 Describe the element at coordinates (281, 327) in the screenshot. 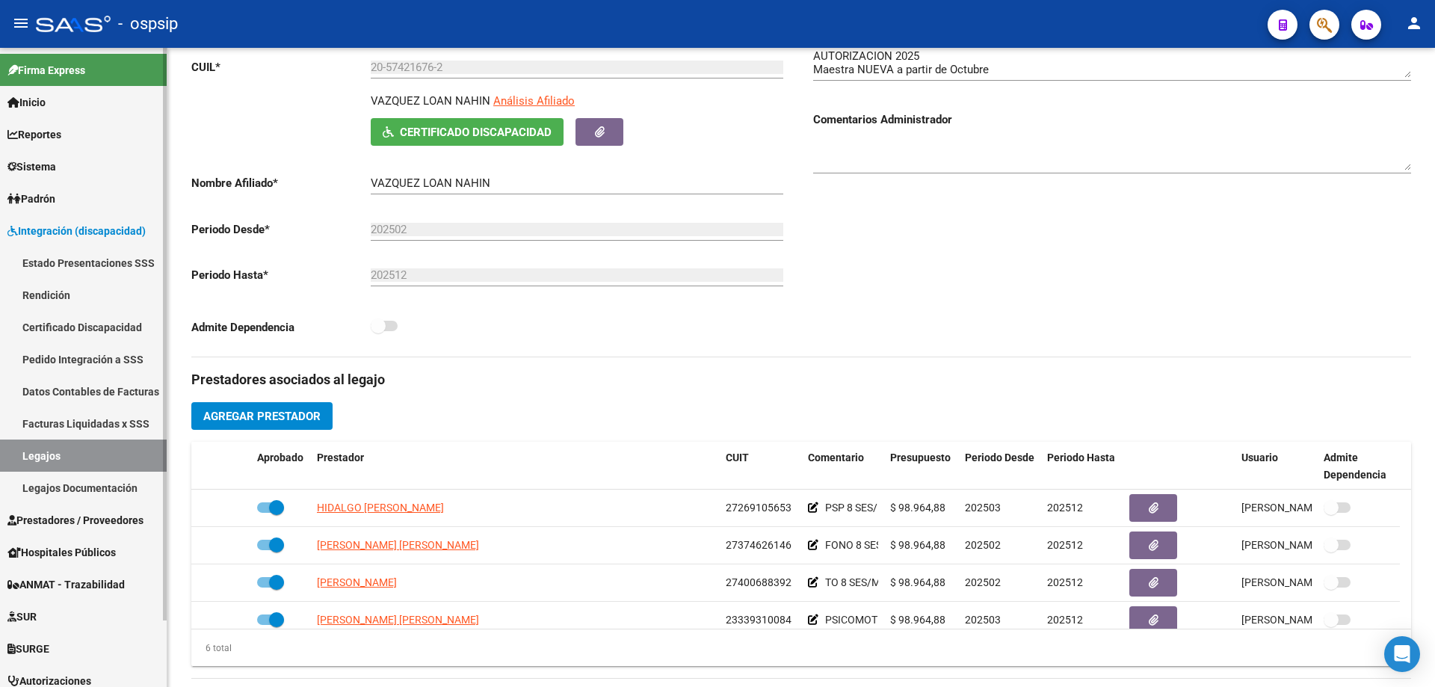

I see `p: Admite Dependencia` at that location.